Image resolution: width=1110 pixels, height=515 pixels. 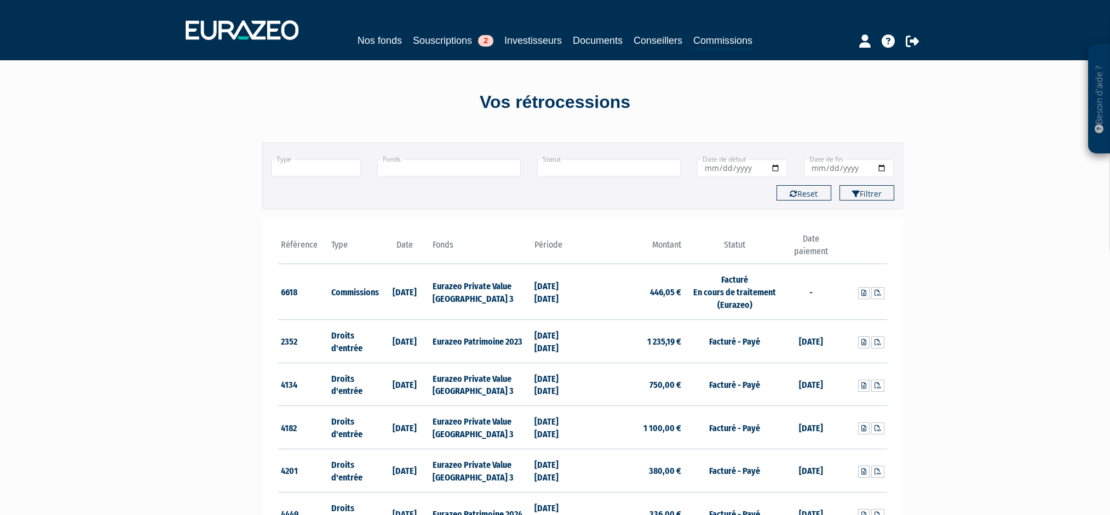 What do you see at coordinates (555, 102) in the screenshot?
I see `div: Vos rétrocessions` at bounding box center [555, 102].